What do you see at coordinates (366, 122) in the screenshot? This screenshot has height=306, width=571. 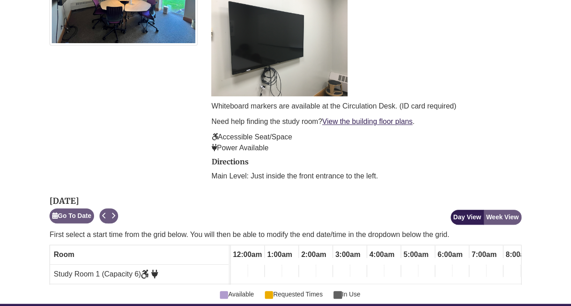 I see `p: Need help finding the study room? .` at bounding box center [366, 122].